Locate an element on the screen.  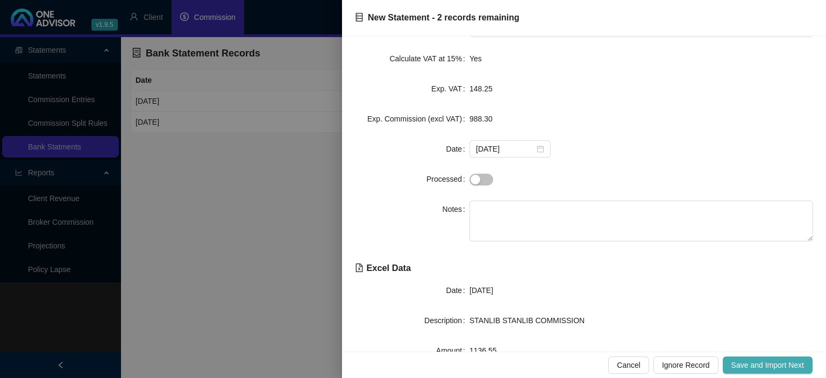
span: 148.25 is located at coordinates (481, 89).